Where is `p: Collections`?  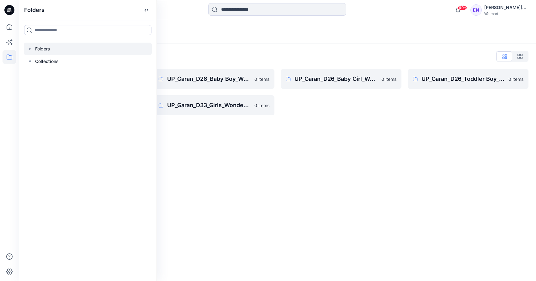 p: Collections is located at coordinates (47, 61).